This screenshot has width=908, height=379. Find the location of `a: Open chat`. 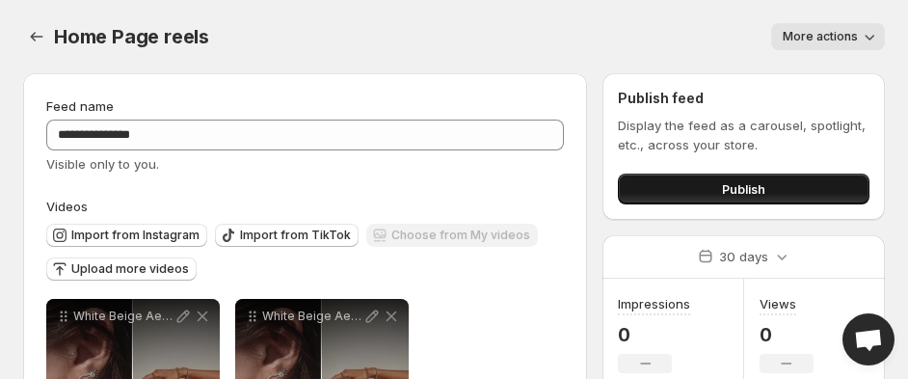

a: Open chat is located at coordinates (868, 339).